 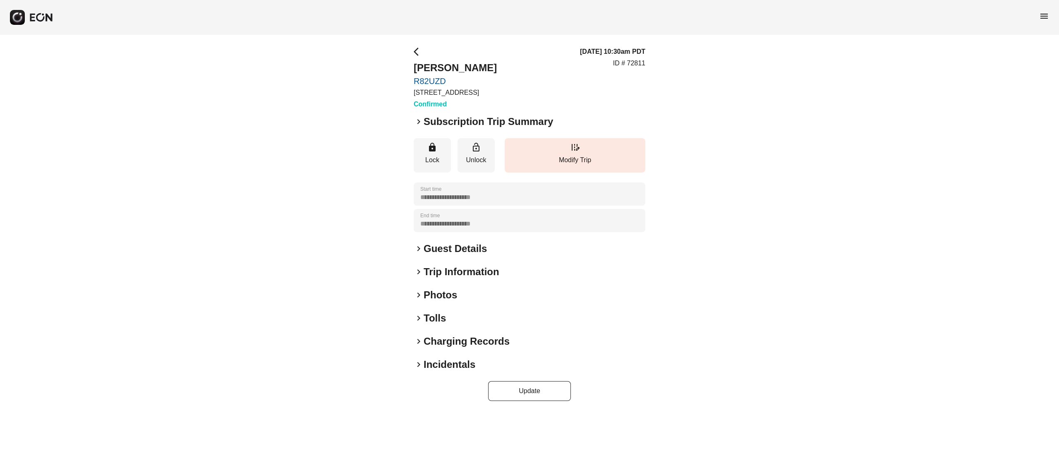 What do you see at coordinates (455, 104) in the screenshot?
I see `h3: Confirmed` at bounding box center [455, 104].